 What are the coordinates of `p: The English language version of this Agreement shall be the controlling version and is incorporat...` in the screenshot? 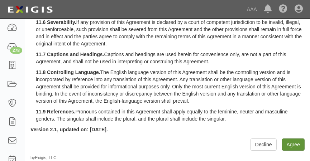 It's located at (170, 87).